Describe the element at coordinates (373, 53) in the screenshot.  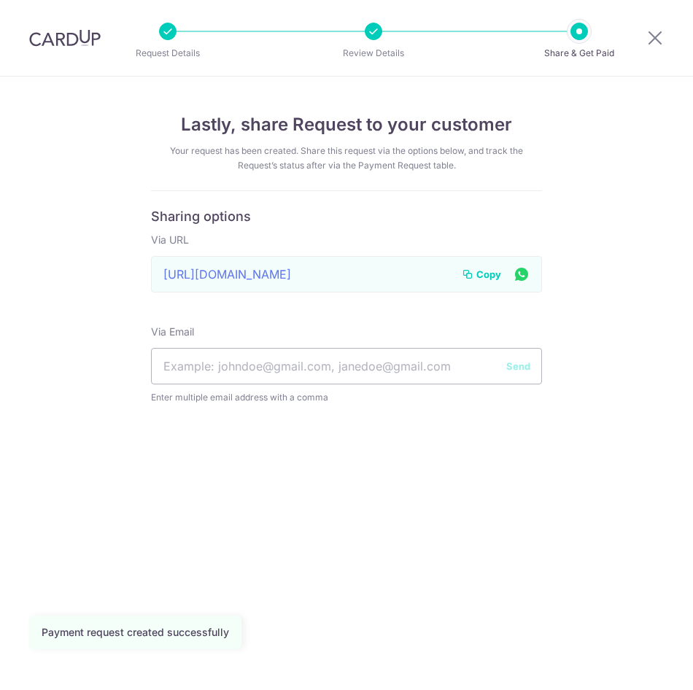
I see `p: Review Details` at that location.